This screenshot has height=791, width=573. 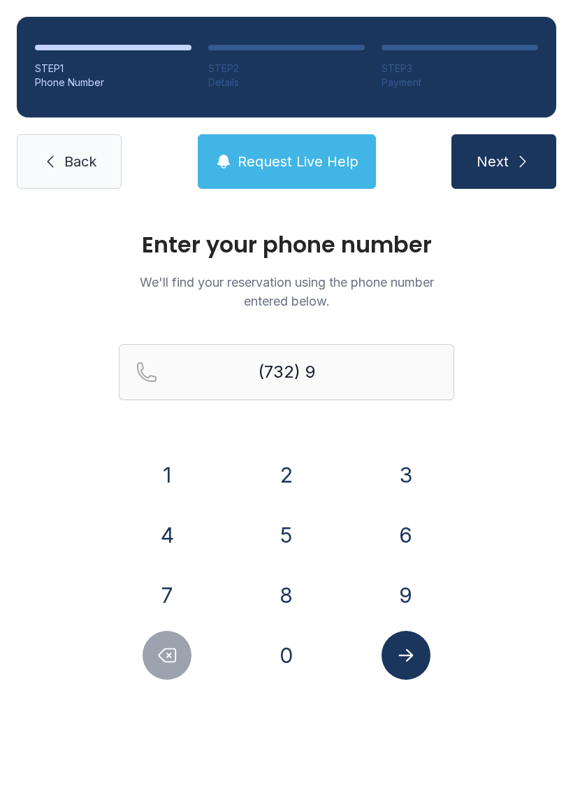 I want to click on button: Delete number, so click(x=167, y=655).